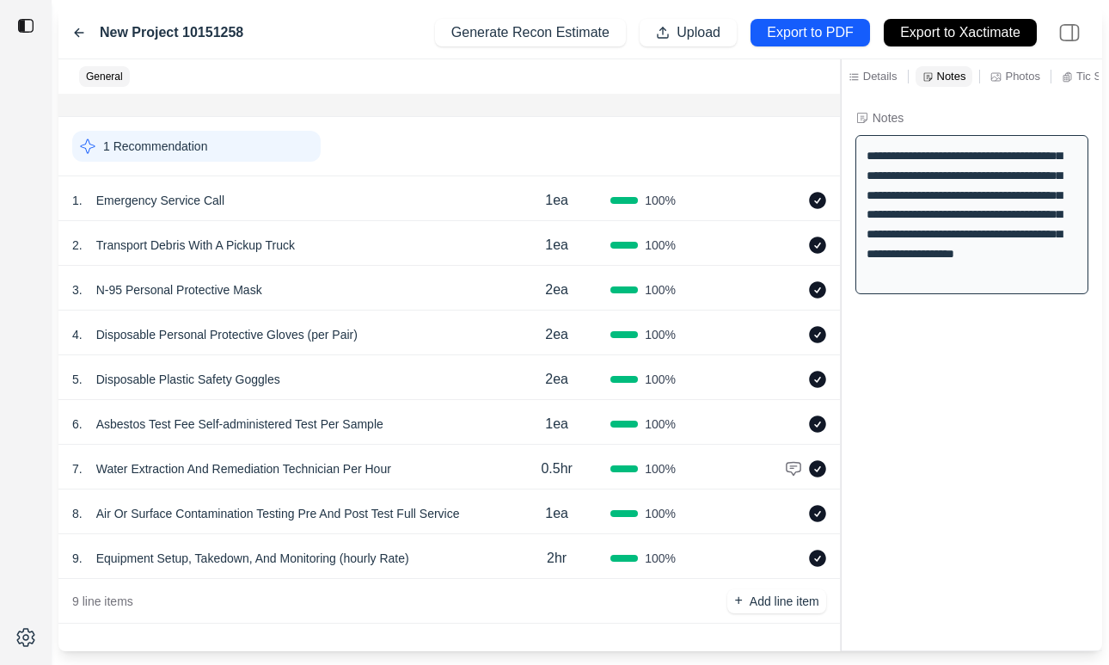 The image size is (1109, 665). What do you see at coordinates (77, 469) in the screenshot?
I see `p: 7 .` at bounding box center [77, 469].